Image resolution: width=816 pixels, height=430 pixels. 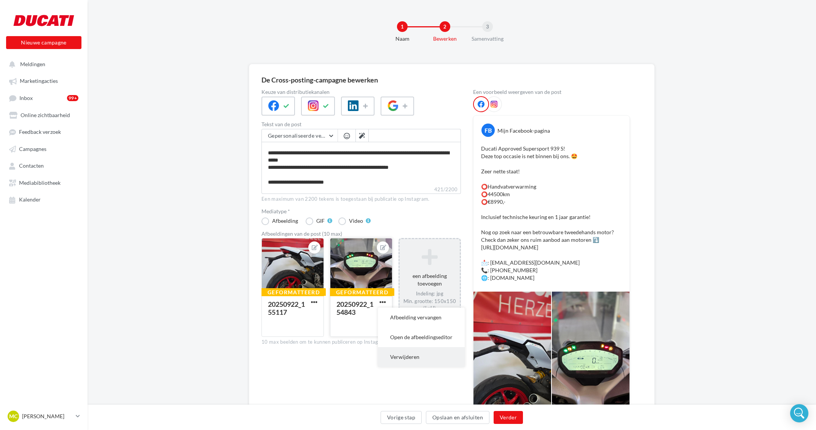 What do you see at coordinates (44, 149) in the screenshot?
I see `a: Campagnes` at bounding box center [44, 149].